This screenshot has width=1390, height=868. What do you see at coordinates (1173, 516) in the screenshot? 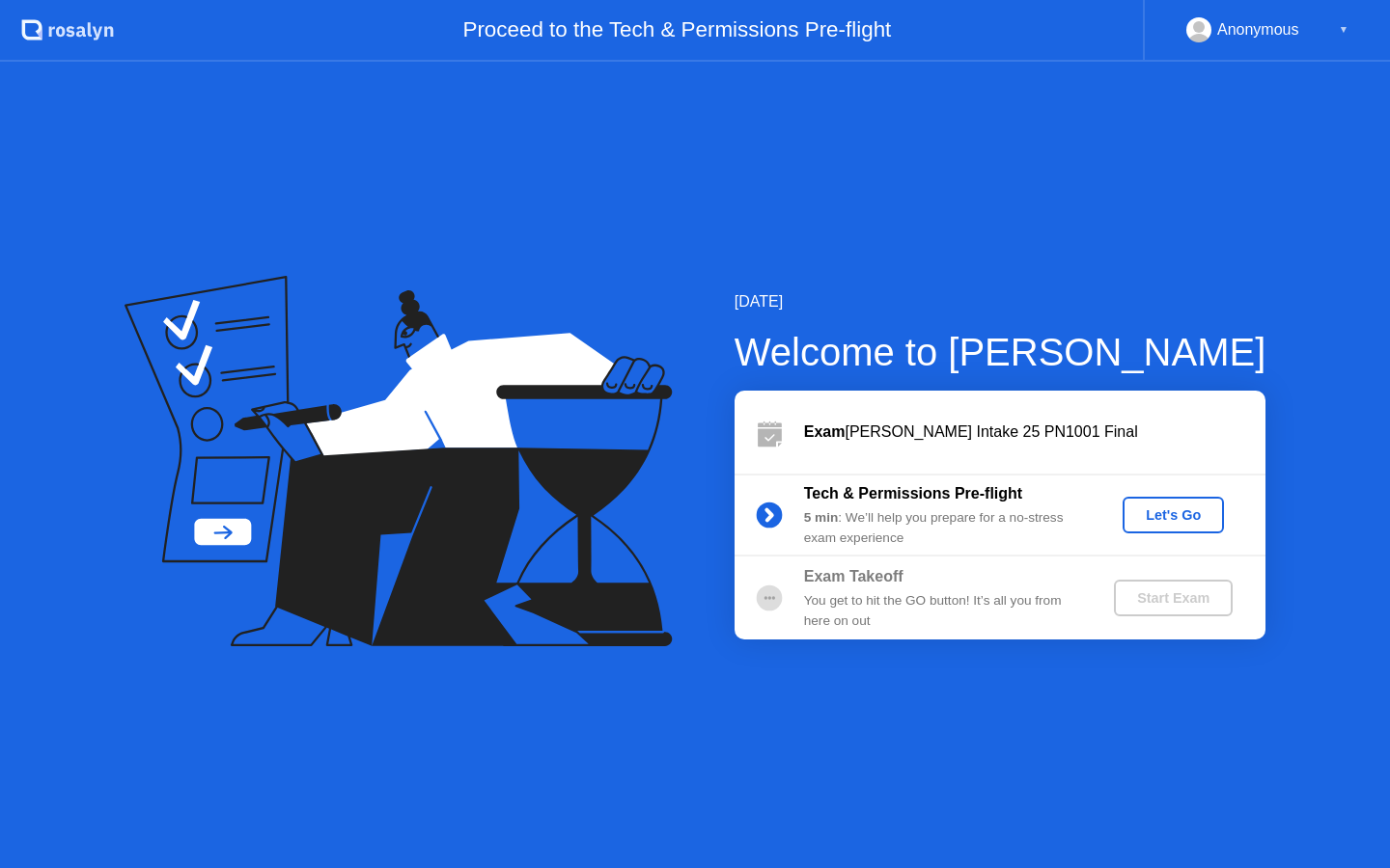
I see `div: Let's Go` at bounding box center [1173, 516].